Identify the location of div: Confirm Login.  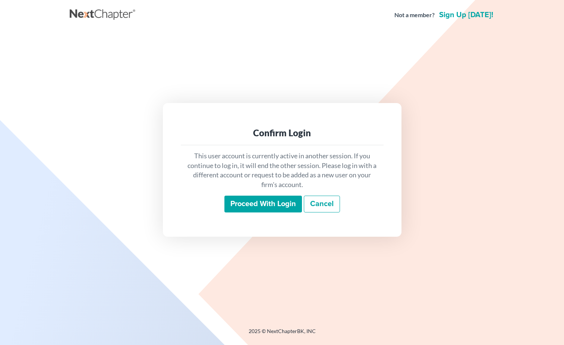
(282, 133).